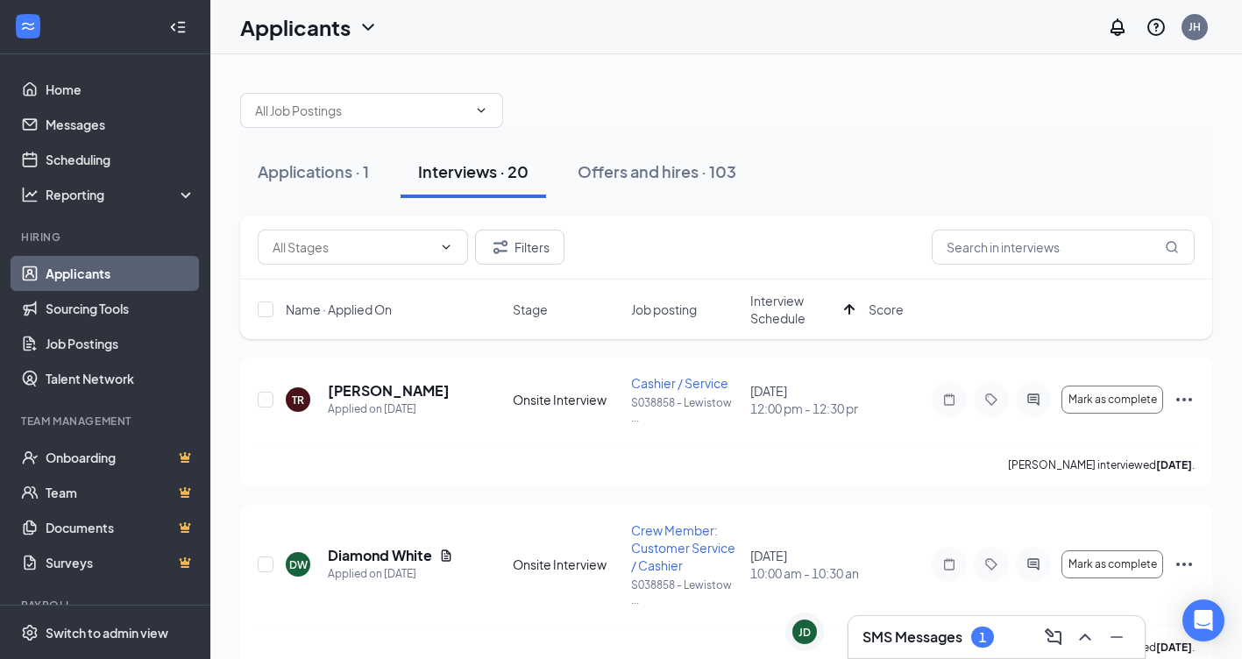 The image size is (1242, 659). I want to click on div: Switch to admin view, so click(107, 633).